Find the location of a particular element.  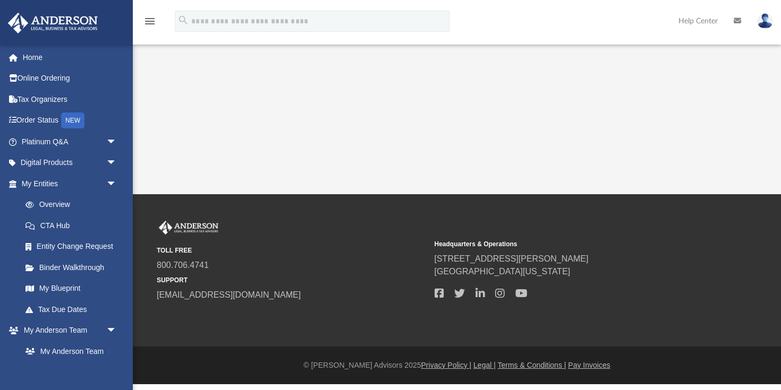

a: Terms & Conditions | is located at coordinates (532, 365).